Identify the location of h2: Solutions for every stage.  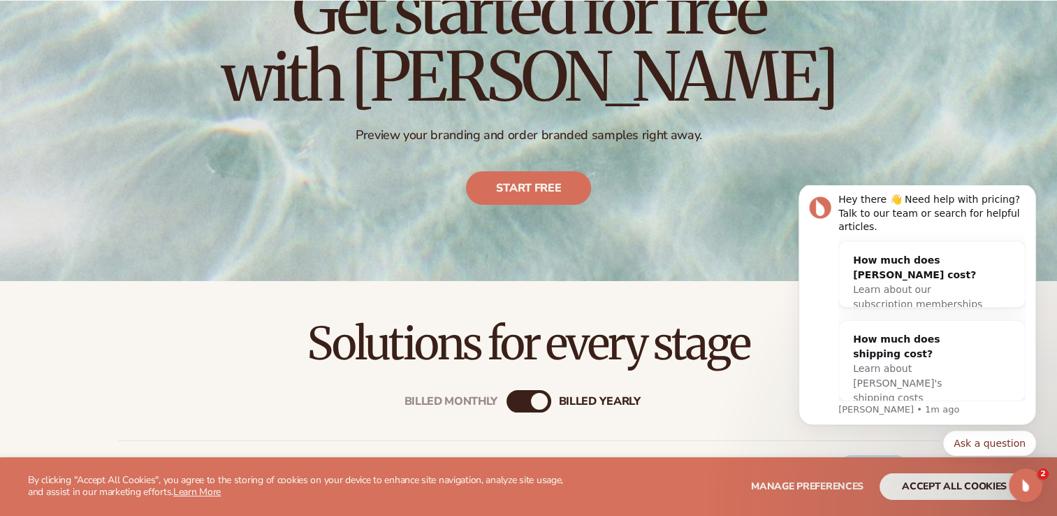
(528, 343).